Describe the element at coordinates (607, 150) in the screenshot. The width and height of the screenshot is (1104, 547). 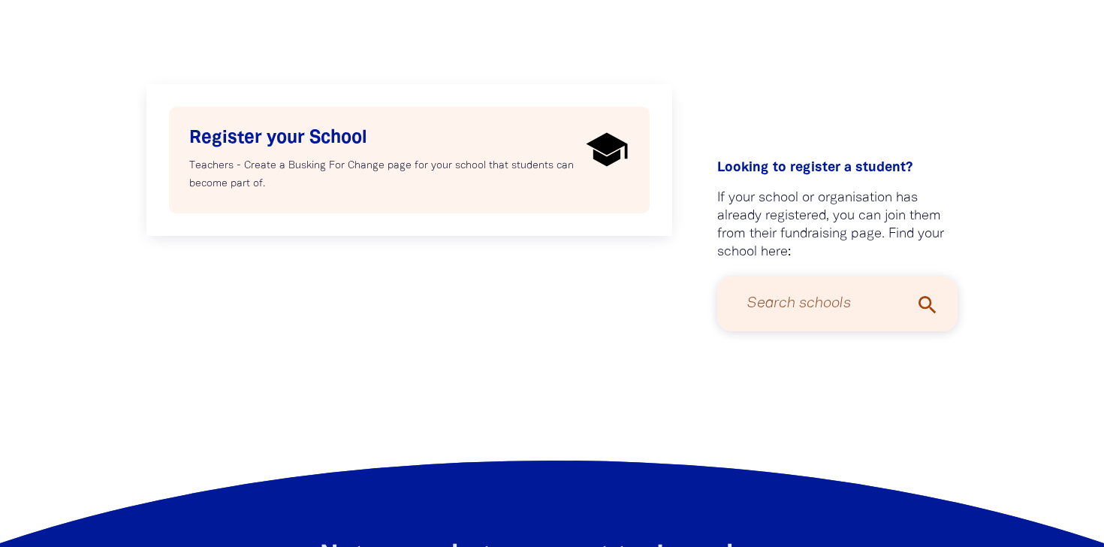
I see `img: school-fill-1-wght-400-grad-0-opsz-48-svg-55b678.svg` at that location.